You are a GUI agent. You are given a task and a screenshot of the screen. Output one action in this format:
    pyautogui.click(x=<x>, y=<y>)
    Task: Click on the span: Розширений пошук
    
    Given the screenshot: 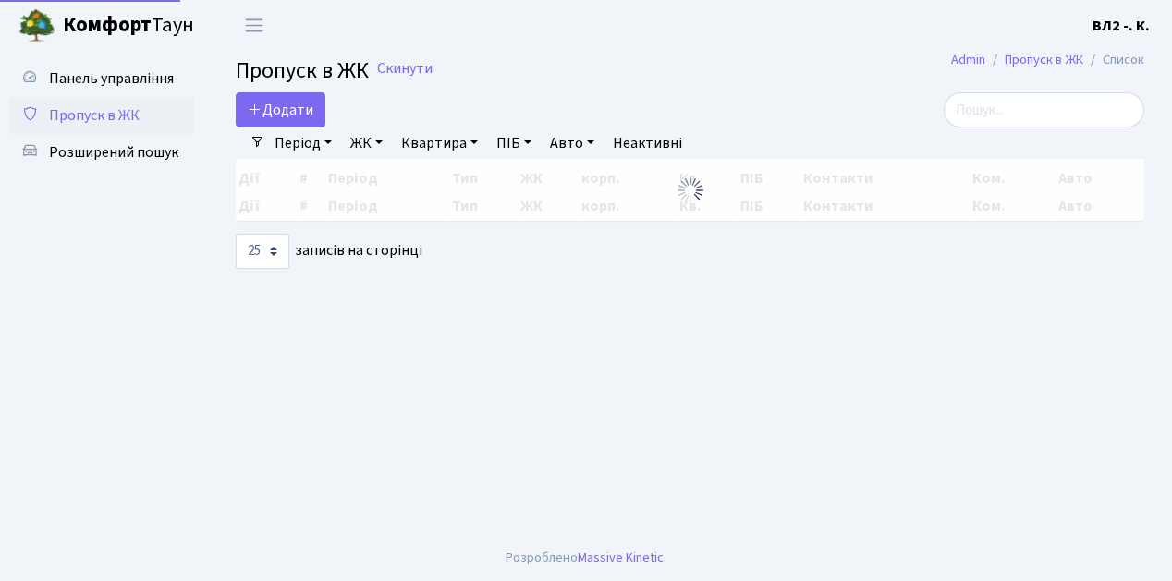 What is the action you would take?
    pyautogui.click(x=114, y=152)
    